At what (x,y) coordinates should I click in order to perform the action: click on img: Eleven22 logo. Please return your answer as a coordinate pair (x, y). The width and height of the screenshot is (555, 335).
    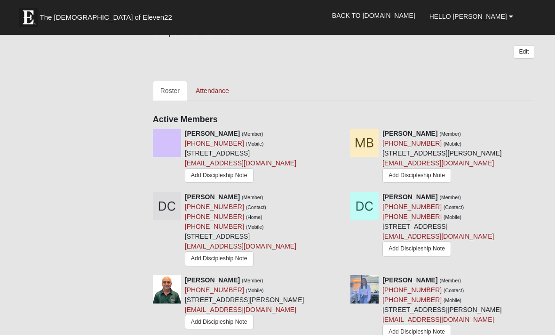
    Looking at the image, I should click on (28, 17).